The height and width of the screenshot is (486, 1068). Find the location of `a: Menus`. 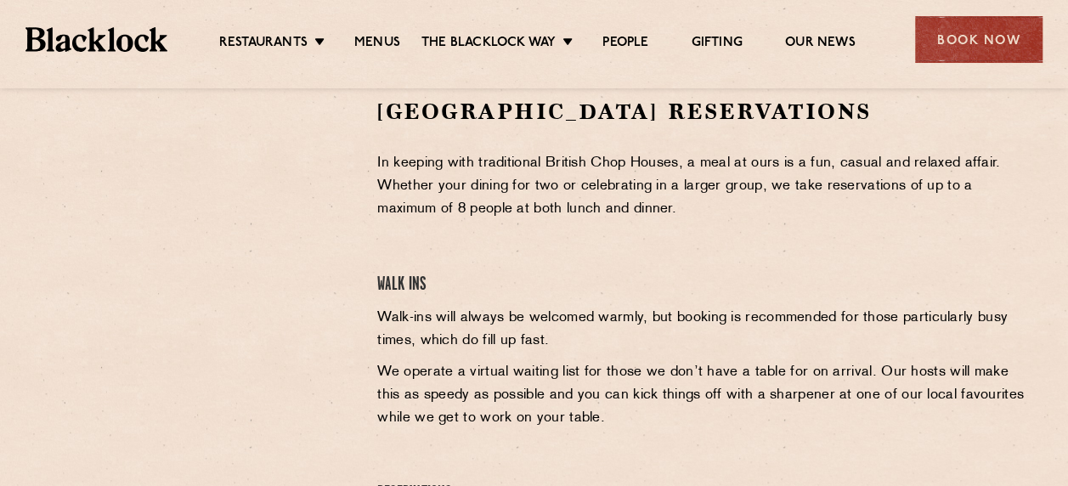

a: Menus is located at coordinates (377, 44).